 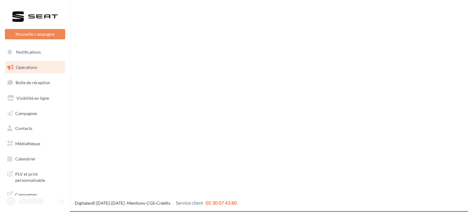 What do you see at coordinates (39, 197) in the screenshot?
I see `span: Campagnes DataOnDemand` at bounding box center [39, 197].